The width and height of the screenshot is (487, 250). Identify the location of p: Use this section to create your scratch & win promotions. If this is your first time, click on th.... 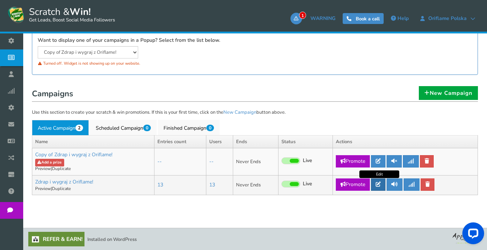
(255, 112).